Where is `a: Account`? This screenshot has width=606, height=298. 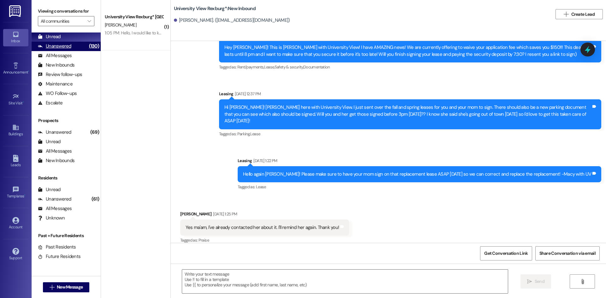
a: Account is located at coordinates (16, 224).